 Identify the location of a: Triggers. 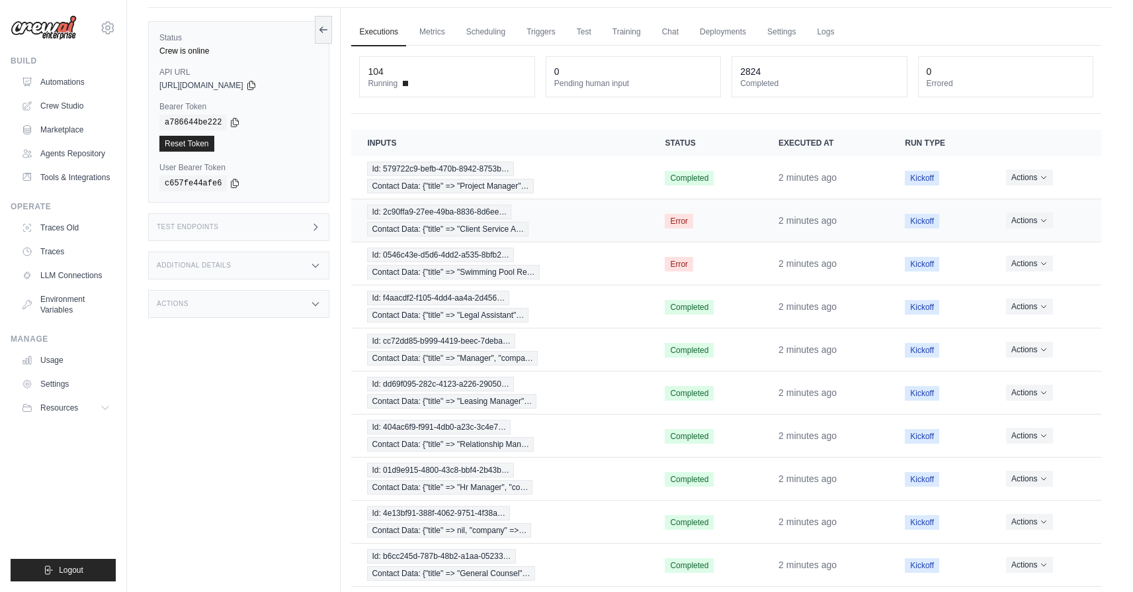
(541, 32).